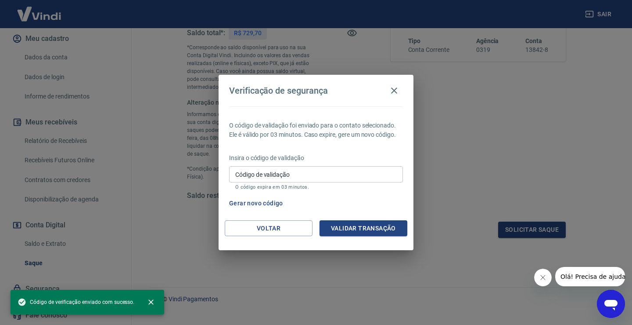 The image size is (632, 325). Describe the element at coordinates (269, 228) in the screenshot. I see `button: Voltar` at that location.